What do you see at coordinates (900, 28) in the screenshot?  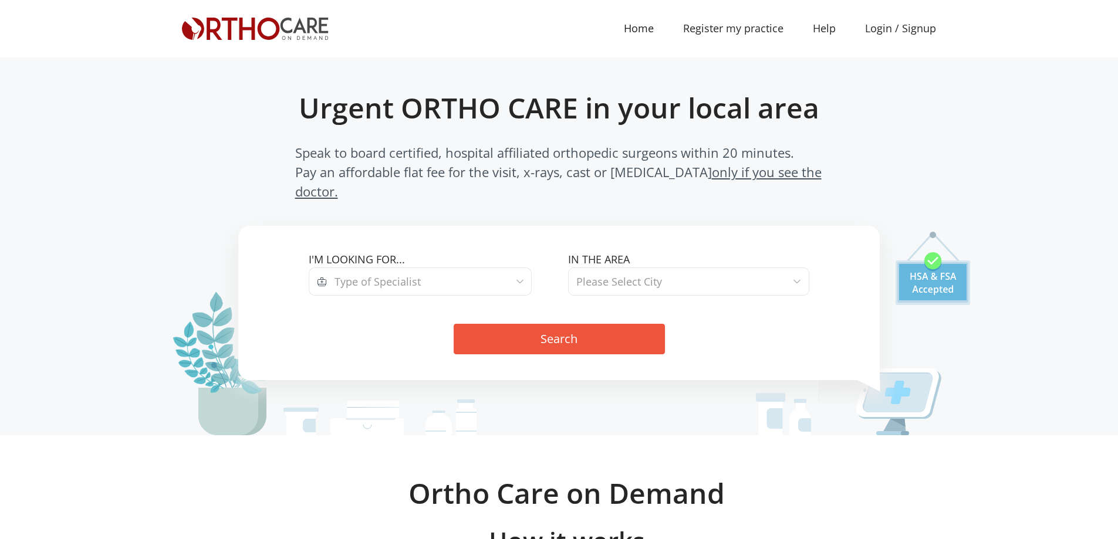 I see `a: Login / Signup` at bounding box center [900, 28].